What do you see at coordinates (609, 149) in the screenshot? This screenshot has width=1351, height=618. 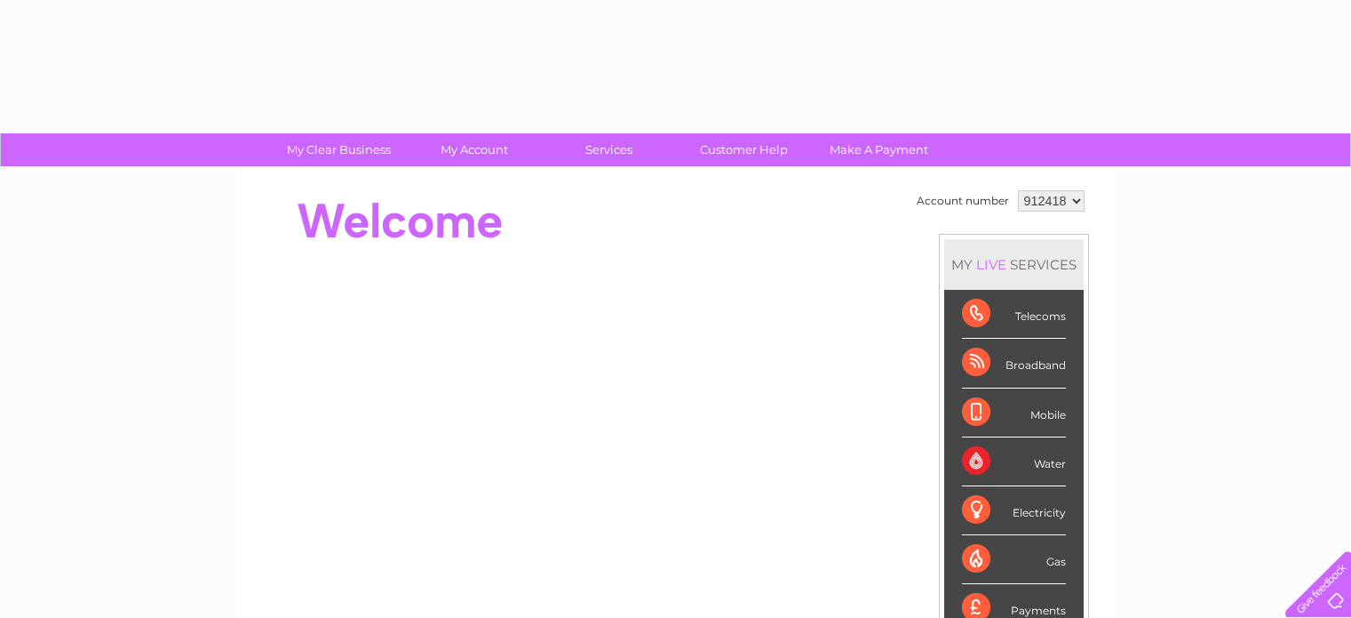 I see `a: Services` at bounding box center [609, 149].